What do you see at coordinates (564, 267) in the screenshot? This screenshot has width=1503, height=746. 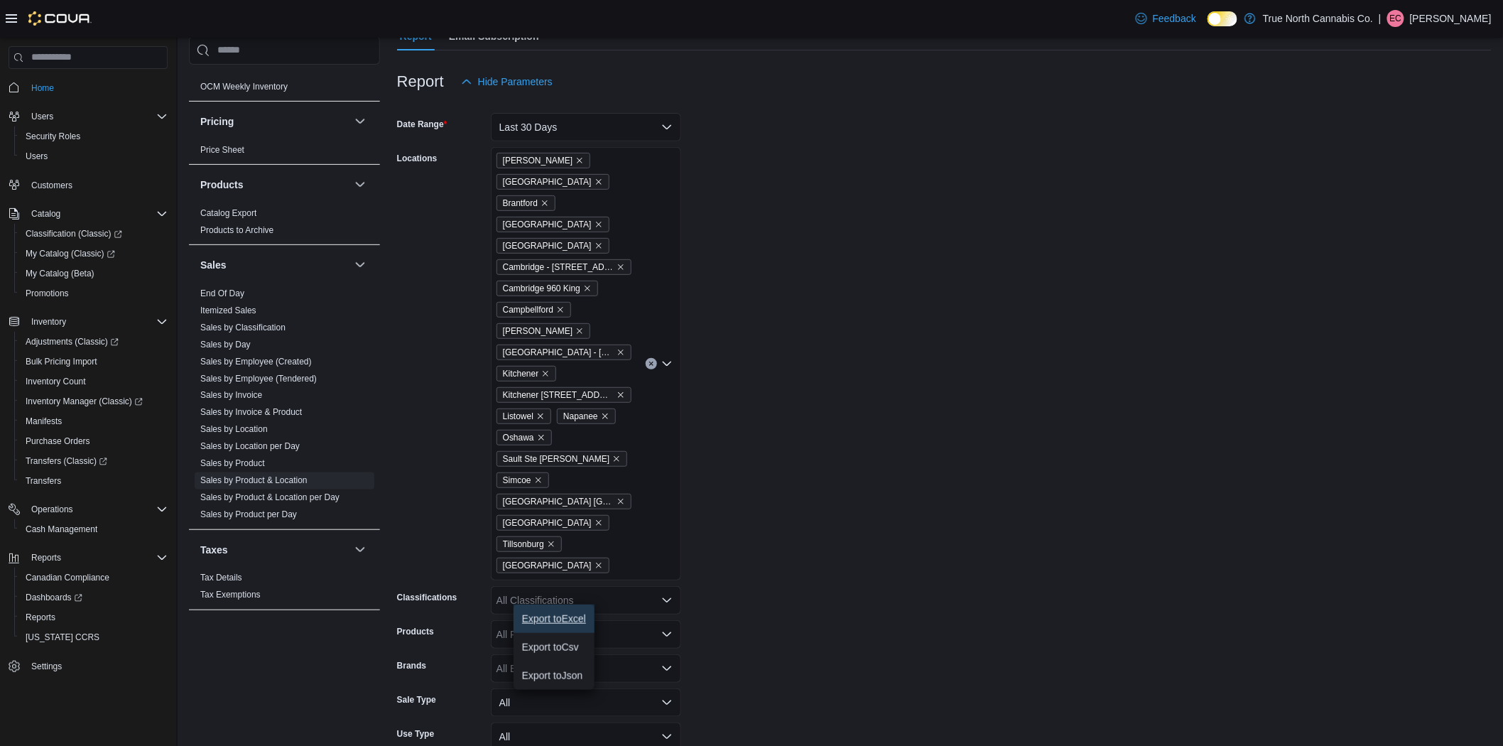 I see `span: Cambridge - 51 Main St` at bounding box center [564, 267].